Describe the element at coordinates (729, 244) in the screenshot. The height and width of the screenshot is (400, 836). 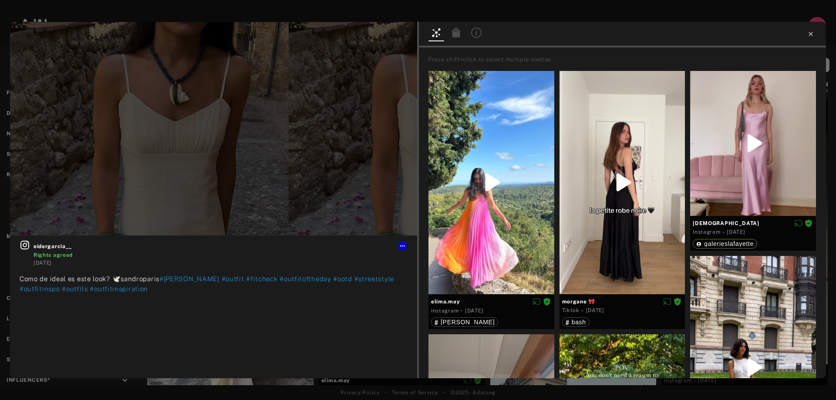
I see `span: galerieslafayette` at that location.